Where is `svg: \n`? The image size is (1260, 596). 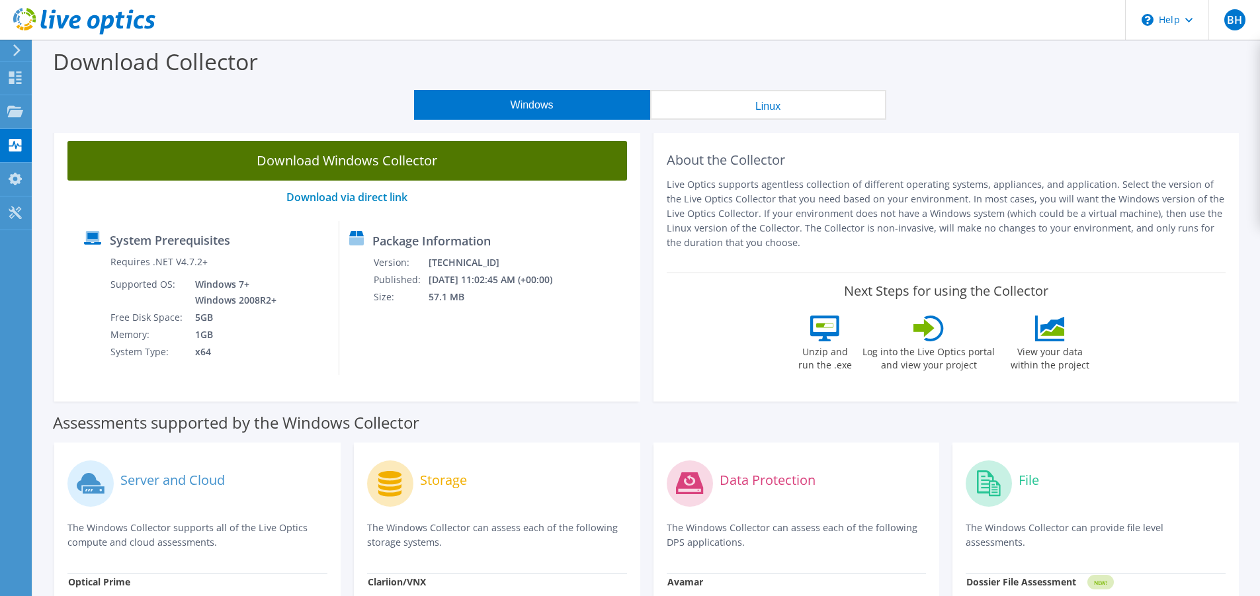 svg: \n is located at coordinates (1147, 20).